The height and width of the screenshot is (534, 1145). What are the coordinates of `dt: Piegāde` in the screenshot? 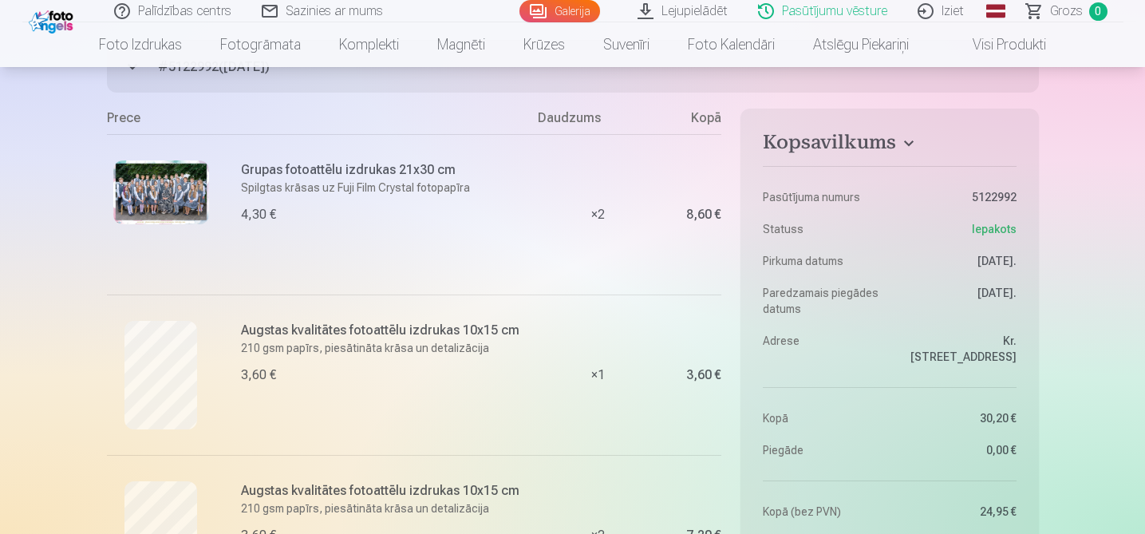 It's located at (822, 450).